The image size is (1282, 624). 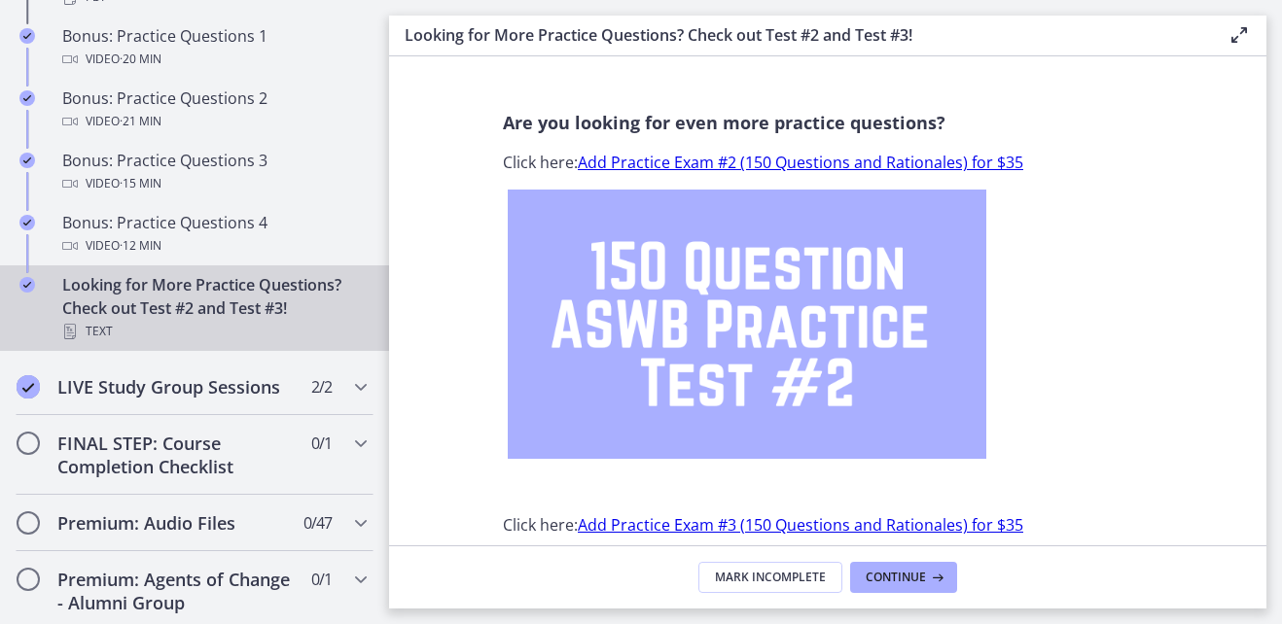 What do you see at coordinates (214, 110) in the screenshot?
I see `div: Bonus: Practice Questions 2` at bounding box center [214, 110].